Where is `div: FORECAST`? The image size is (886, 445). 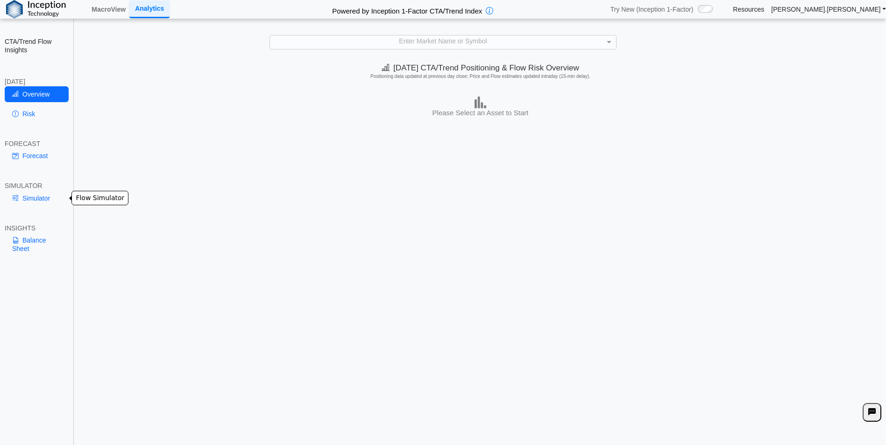 div: FORECAST is located at coordinates (36, 144).